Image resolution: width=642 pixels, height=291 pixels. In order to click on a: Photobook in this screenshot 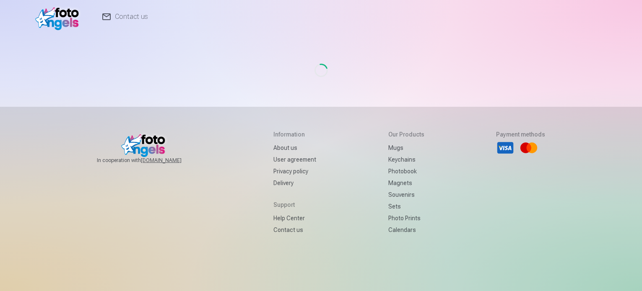, I will do `click(406, 171)`.